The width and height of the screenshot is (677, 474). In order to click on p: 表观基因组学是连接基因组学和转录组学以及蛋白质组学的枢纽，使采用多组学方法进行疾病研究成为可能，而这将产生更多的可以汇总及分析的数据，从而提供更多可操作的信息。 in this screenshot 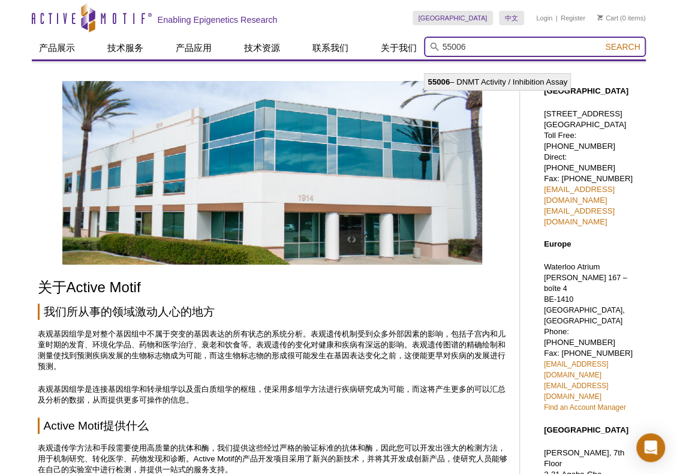, I will do `click(272, 395)`.